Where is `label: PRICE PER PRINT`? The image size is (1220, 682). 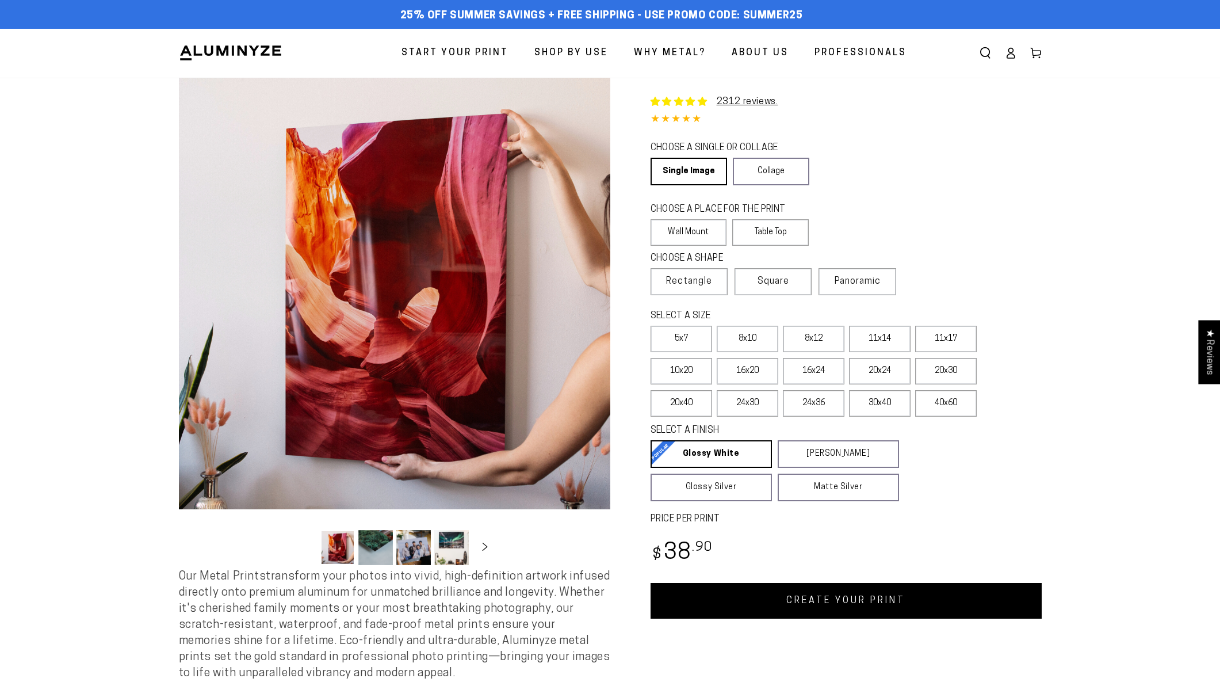 label: PRICE PER PRINT is located at coordinates (846, 519).